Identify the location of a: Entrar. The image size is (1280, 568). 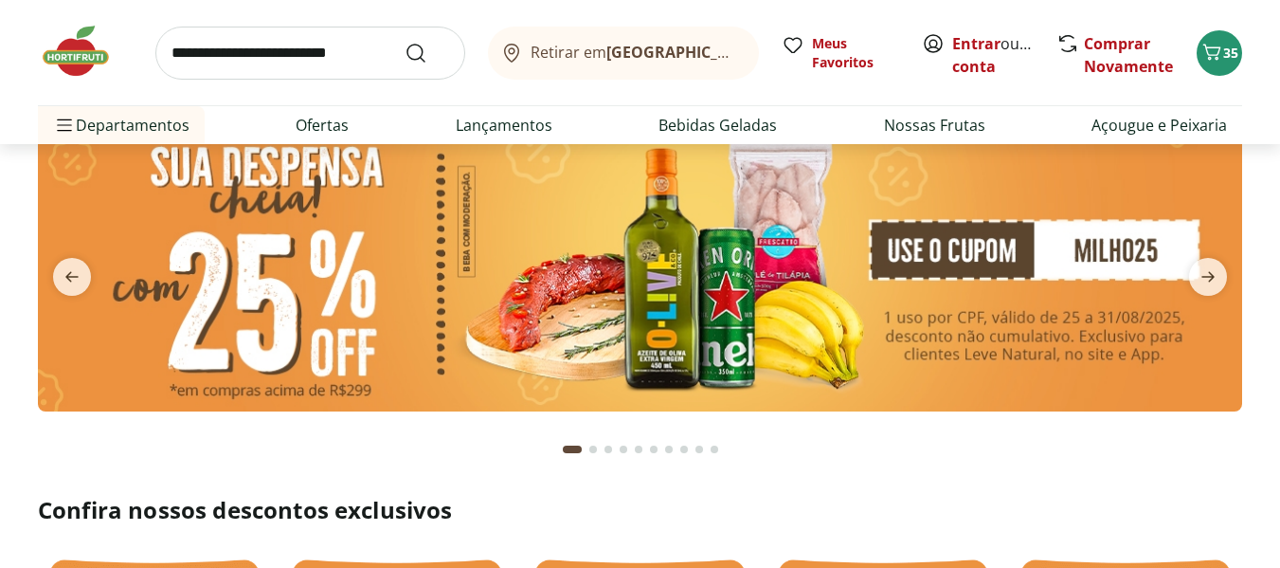
(976, 44).